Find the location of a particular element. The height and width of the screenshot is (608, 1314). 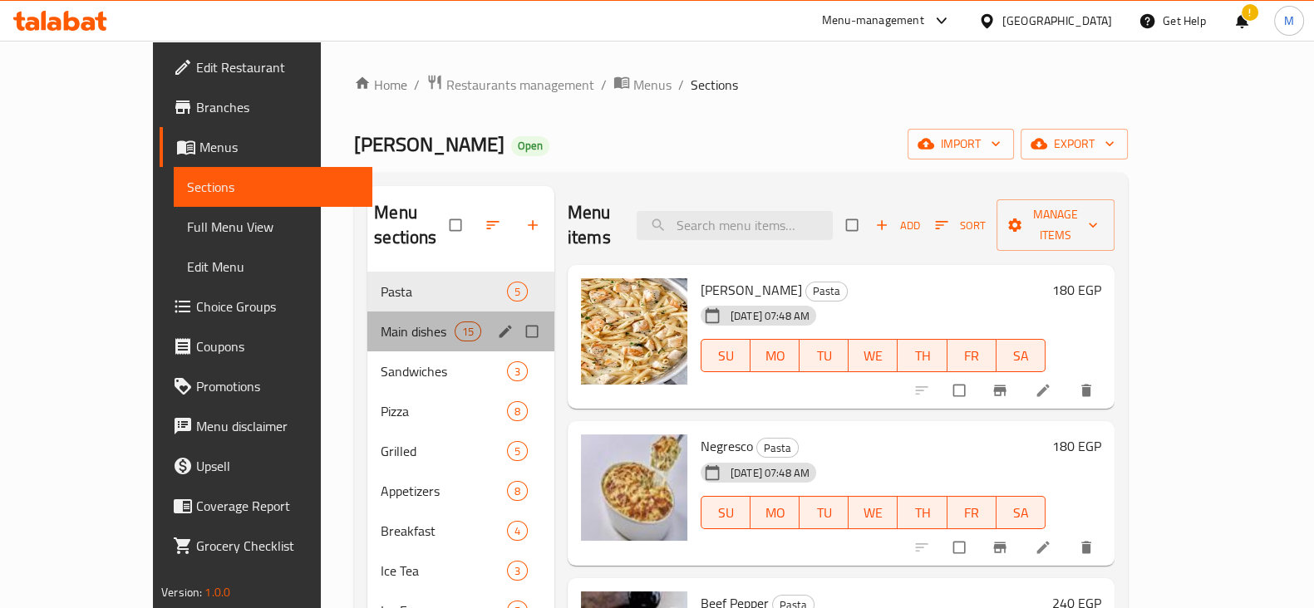

span: Menus is located at coordinates (652, 85).